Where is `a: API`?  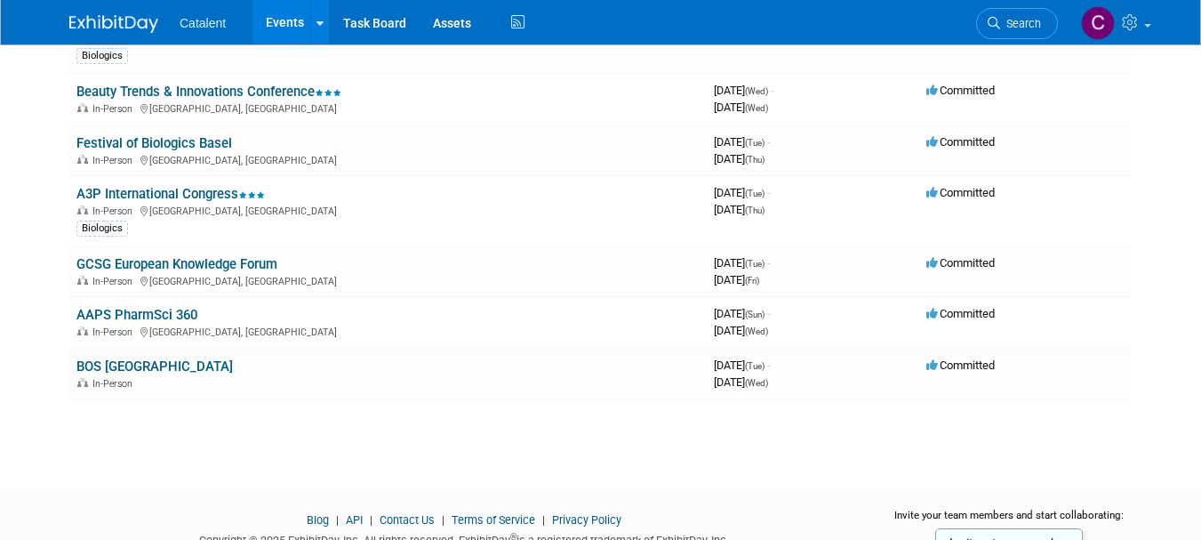
a: API is located at coordinates (354, 519).